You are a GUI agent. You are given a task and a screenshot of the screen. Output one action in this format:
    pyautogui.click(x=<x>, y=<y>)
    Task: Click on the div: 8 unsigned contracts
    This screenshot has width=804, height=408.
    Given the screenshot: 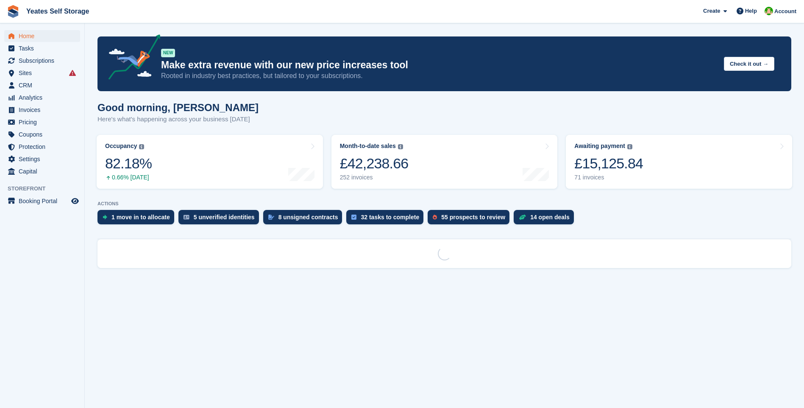 What is the action you would take?
    pyautogui.click(x=308, y=217)
    